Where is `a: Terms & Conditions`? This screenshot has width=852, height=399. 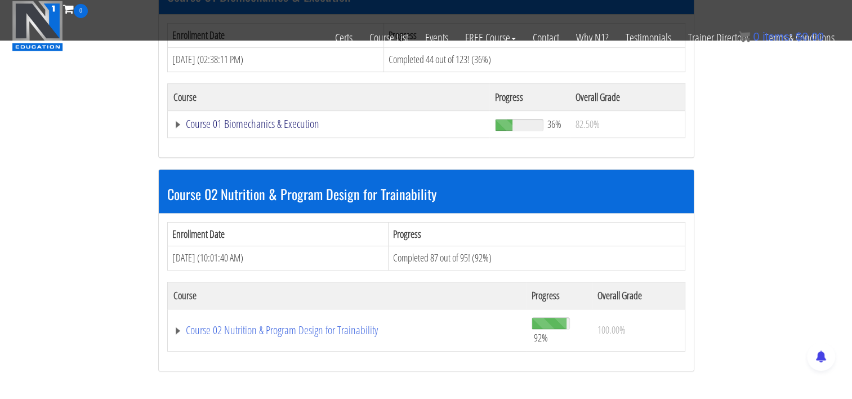 a: Terms & Conditions is located at coordinates (800, 38).